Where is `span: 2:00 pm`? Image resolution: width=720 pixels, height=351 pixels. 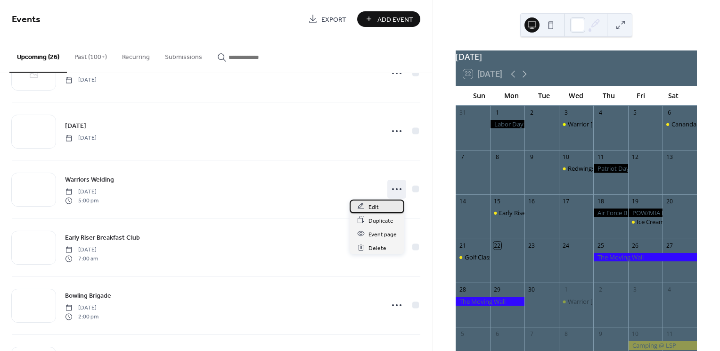
span: 2:00 pm is located at coordinates (82, 316).